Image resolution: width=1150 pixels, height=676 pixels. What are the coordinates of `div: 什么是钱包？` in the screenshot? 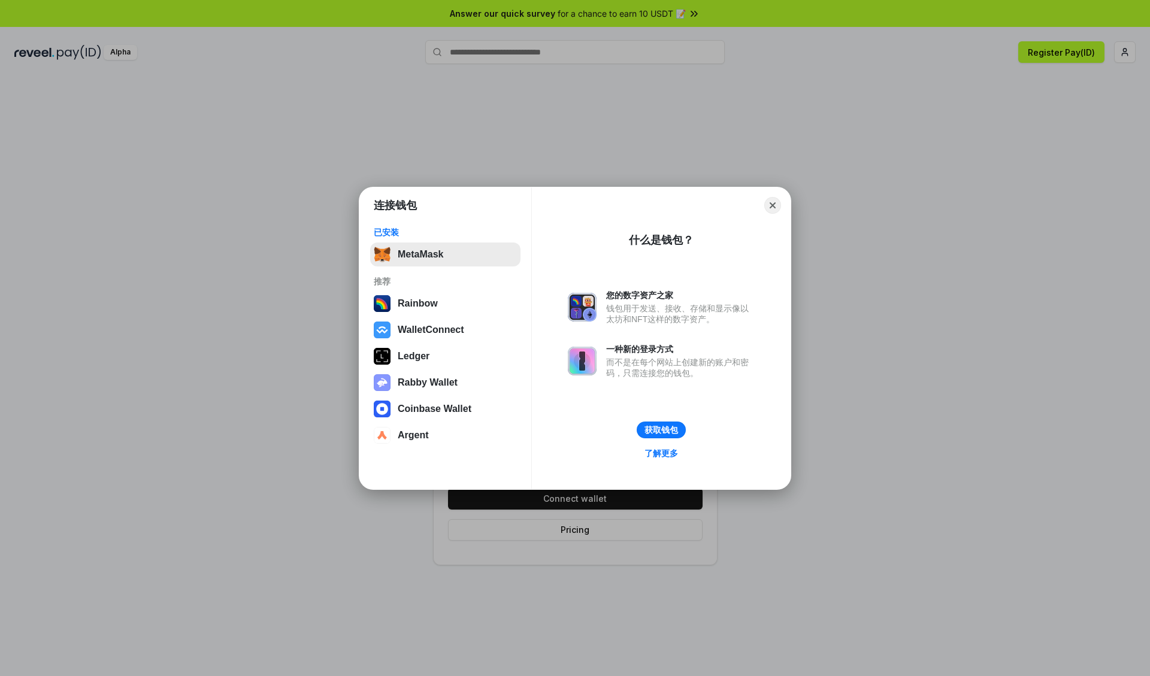 It's located at (661, 240).